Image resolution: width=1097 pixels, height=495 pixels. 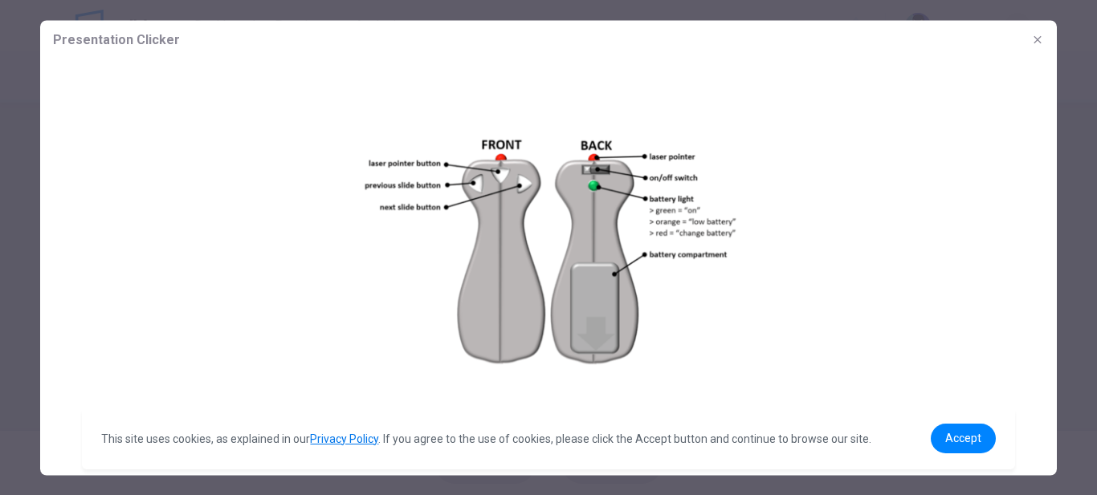 I want to click on span: Presentation Clicker, so click(x=116, y=39).